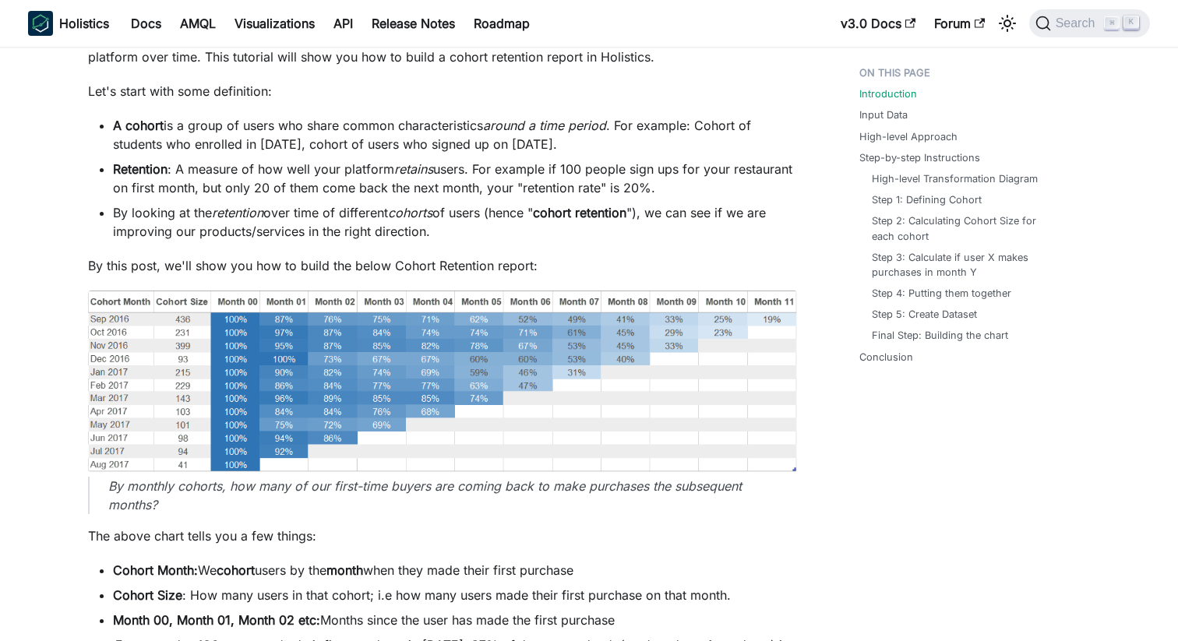  Describe the element at coordinates (926, 199) in the screenshot. I see `a: Step 1: Defining Cohort` at that location.